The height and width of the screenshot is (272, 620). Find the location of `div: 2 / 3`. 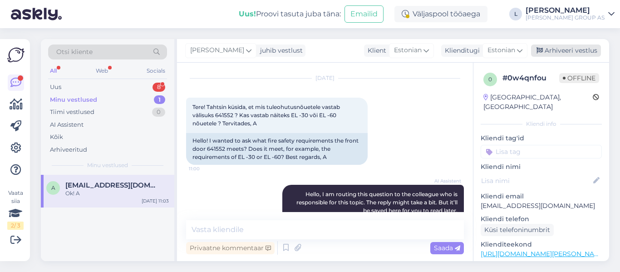

div: 2 / 3 is located at coordinates (15, 226).